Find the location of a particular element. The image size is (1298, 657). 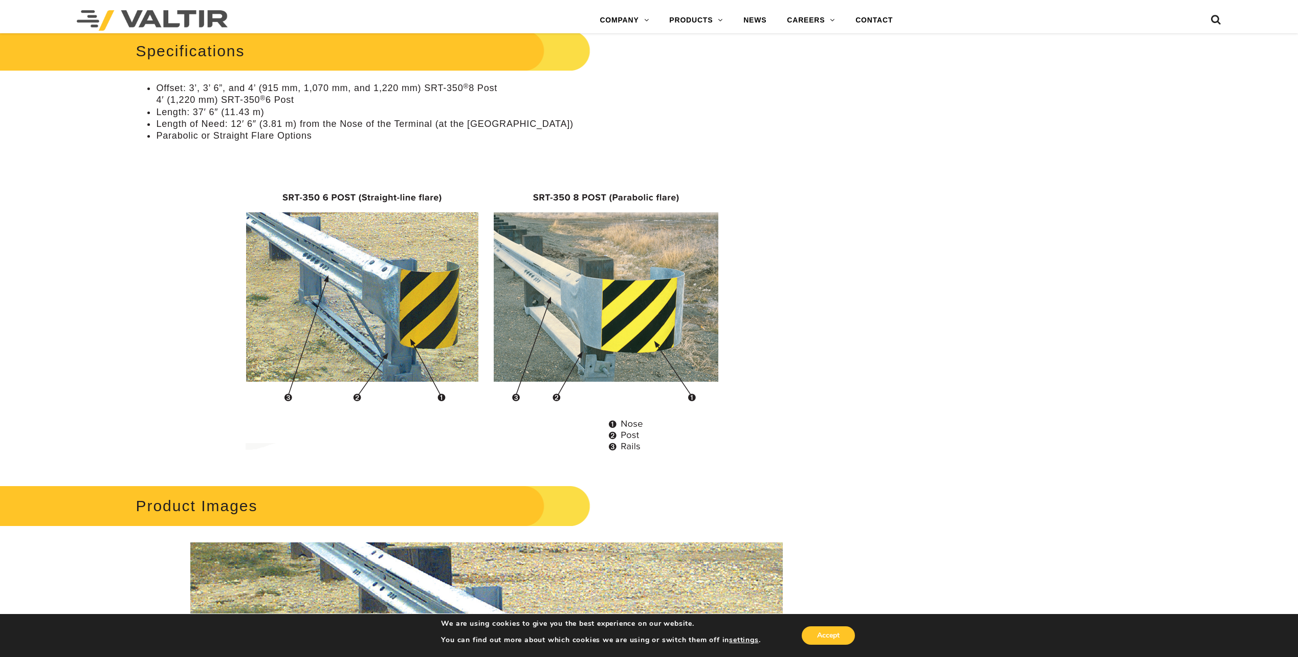

button: settings is located at coordinates (744, 640).